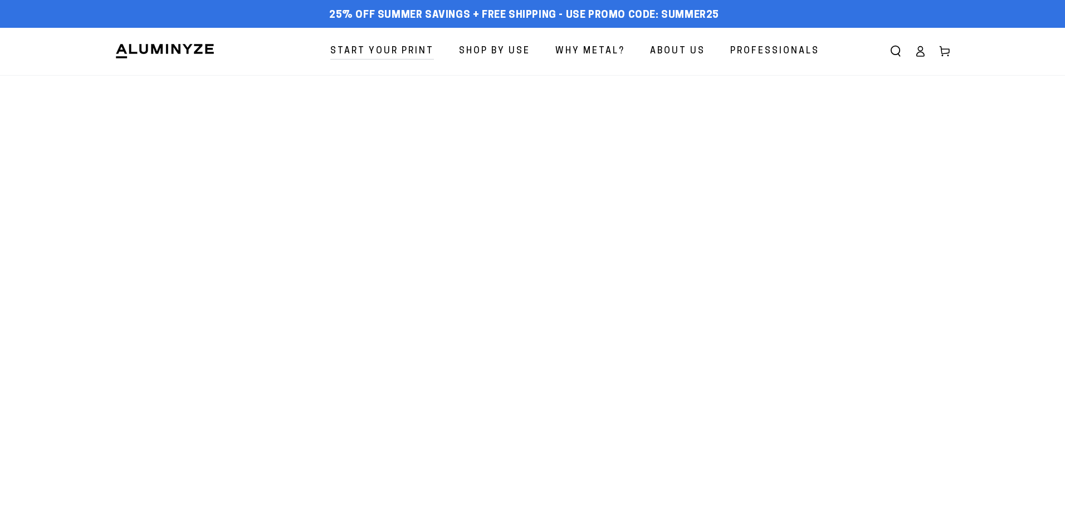  I want to click on a: Start Your Print, so click(382, 51).